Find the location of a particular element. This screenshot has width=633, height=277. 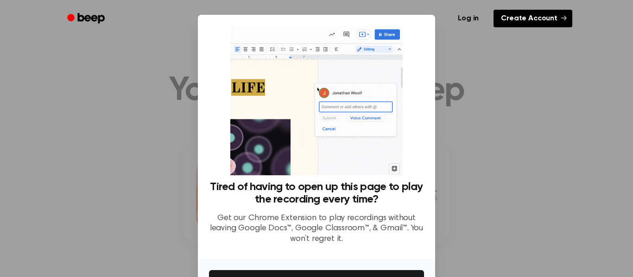

img: Beep extension in action is located at coordinates (316, 101).